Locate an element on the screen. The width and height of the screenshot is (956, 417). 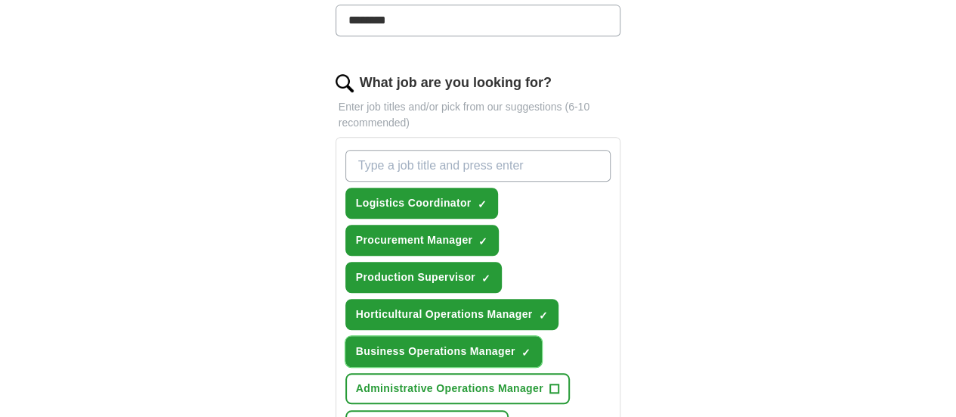
button: Business Operations Manager✓ is located at coordinates (444, 351).